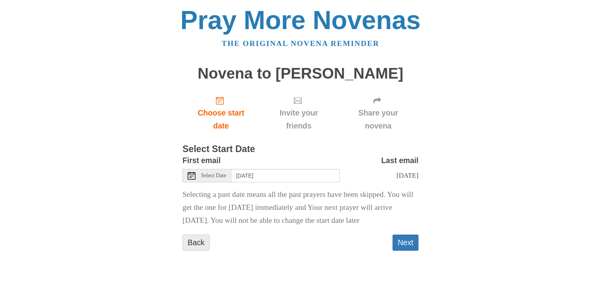 This screenshot has height=290, width=601. I want to click on a: Choose start date, so click(221, 113).